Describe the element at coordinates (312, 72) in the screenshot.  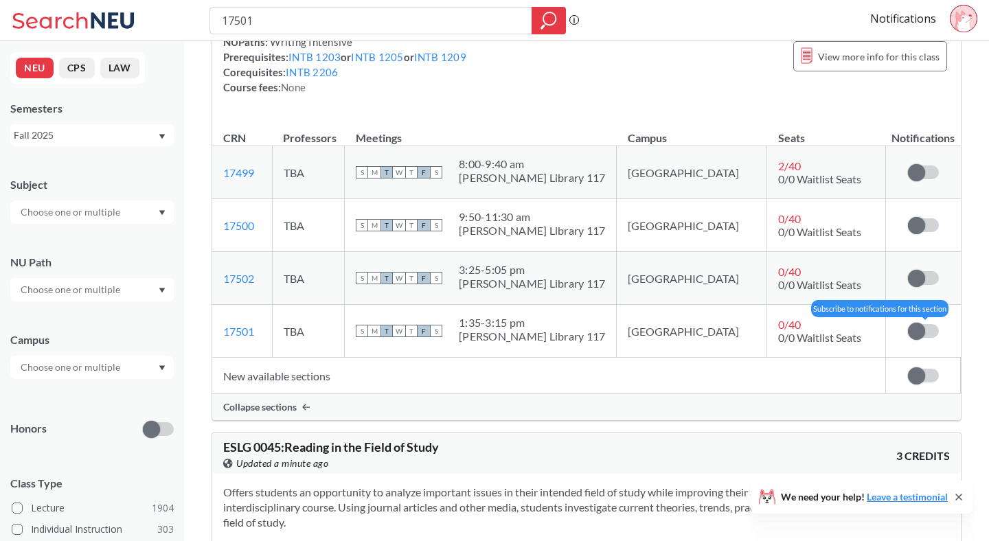
I see `a: INTB 2206` at that location.